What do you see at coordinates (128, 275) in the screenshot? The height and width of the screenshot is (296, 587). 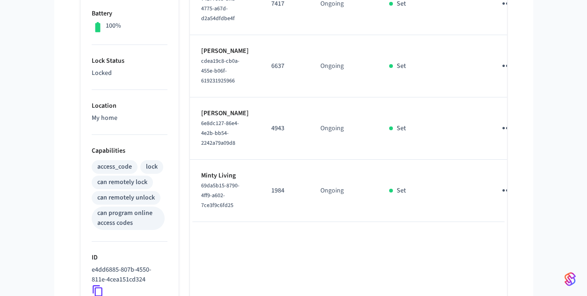 I see `p: e4dd6885-807b-4550-811e-4cea151cd324` at bounding box center [128, 275].